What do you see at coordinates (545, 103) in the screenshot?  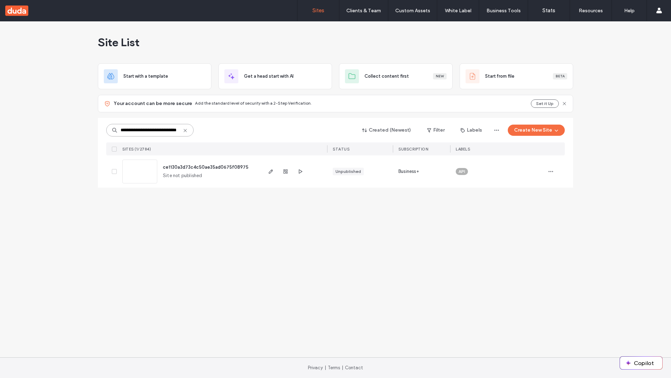 I see `button: Set it Up` at bounding box center [545, 103].